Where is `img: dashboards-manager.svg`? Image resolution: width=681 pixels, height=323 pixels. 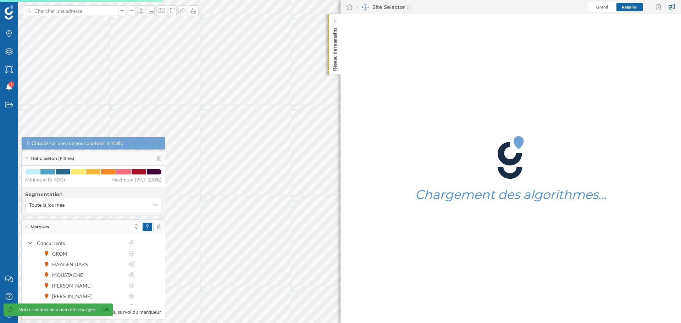 img: dashboards-manager.svg is located at coordinates (365, 7).